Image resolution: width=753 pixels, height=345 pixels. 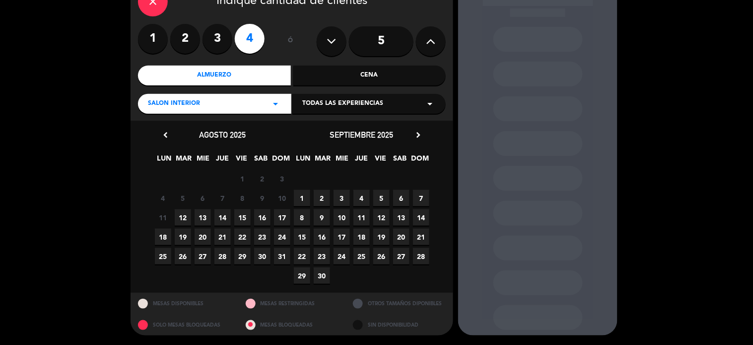 What do you see at coordinates (184, 324) in the screenshot?
I see `div: SOLO MESAS BLOQUEADAS` at bounding box center [184, 324].